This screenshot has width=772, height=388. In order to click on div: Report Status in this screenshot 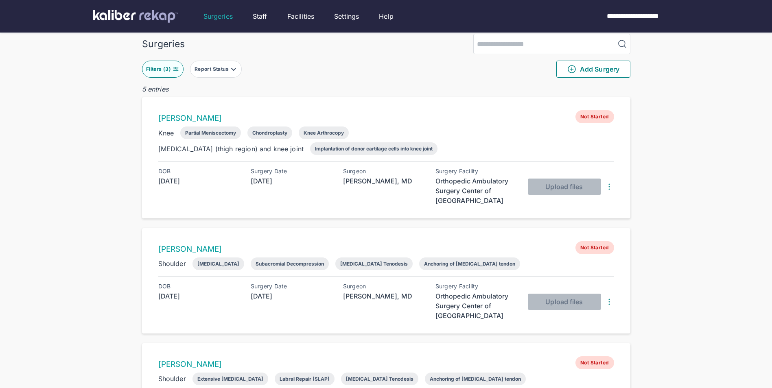, I will do `click(212, 69)`.